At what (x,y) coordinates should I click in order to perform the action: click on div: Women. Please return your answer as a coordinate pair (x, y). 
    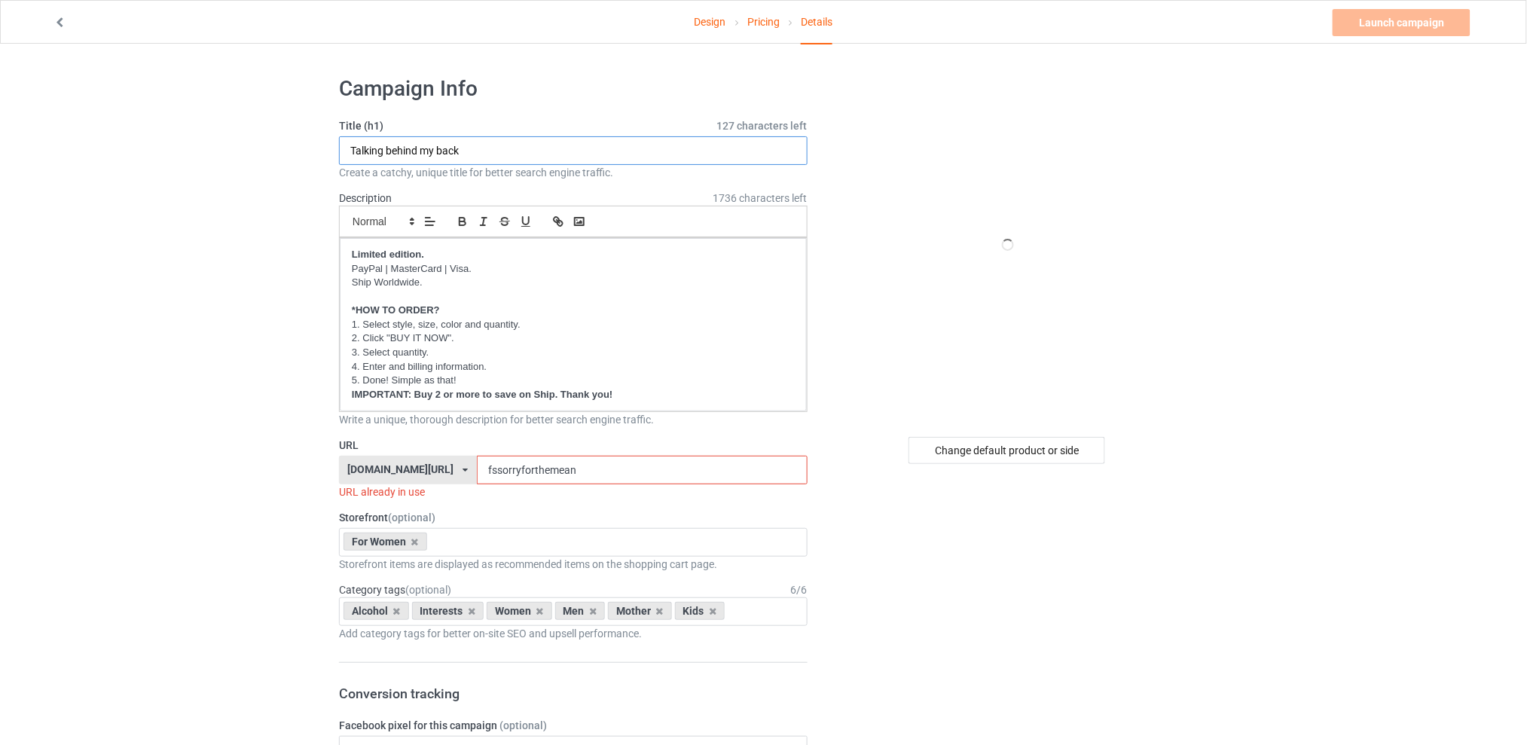
    Looking at the image, I should click on (519, 611).